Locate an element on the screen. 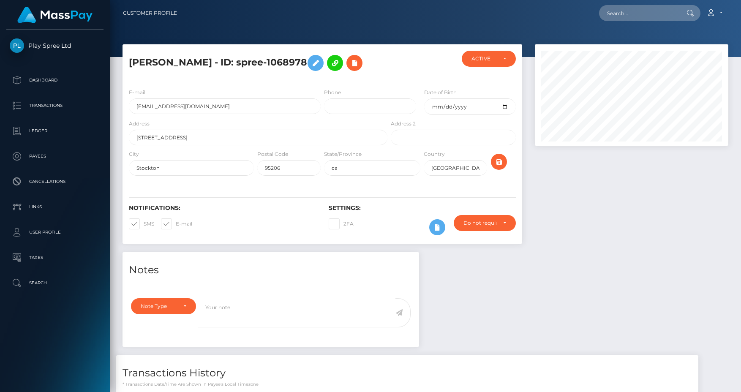  span: Play Spree Ltd is located at coordinates (55, 46).